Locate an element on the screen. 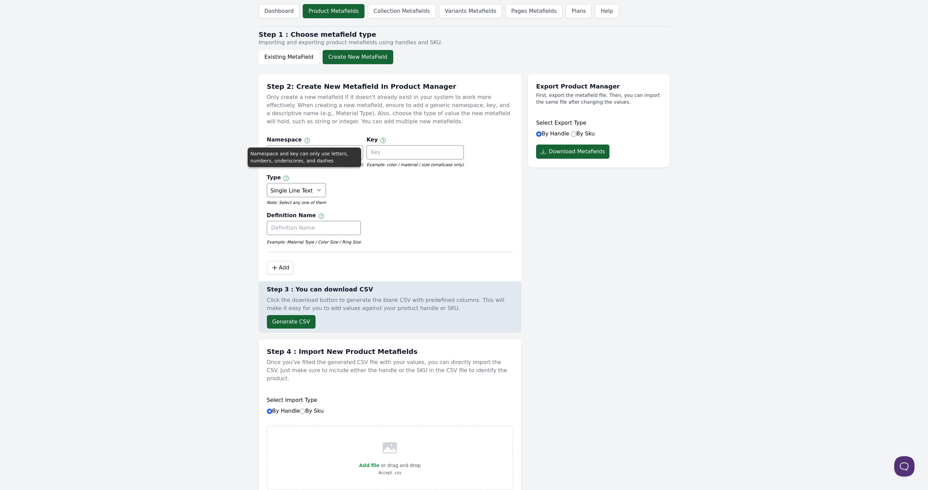 Image resolution: width=928 pixels, height=490 pixels. button: Add is located at coordinates (280, 268).